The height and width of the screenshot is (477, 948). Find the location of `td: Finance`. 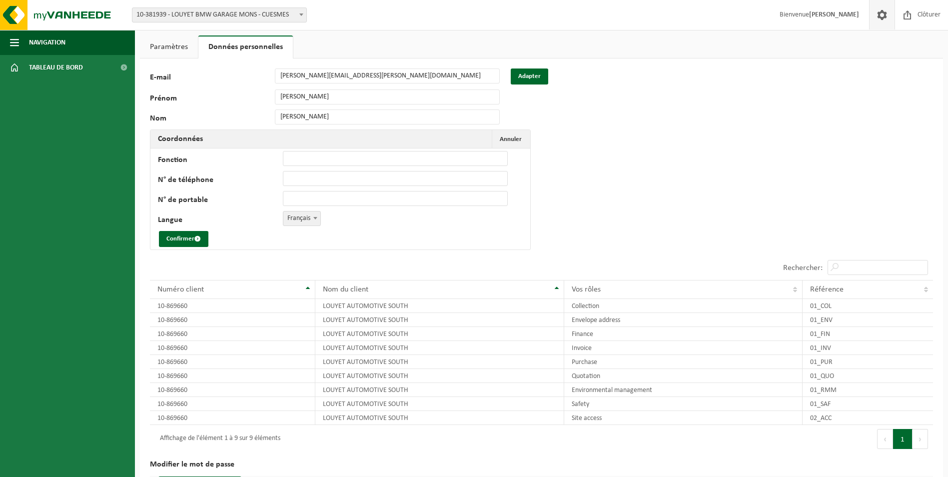

td: Finance is located at coordinates (683, 334).